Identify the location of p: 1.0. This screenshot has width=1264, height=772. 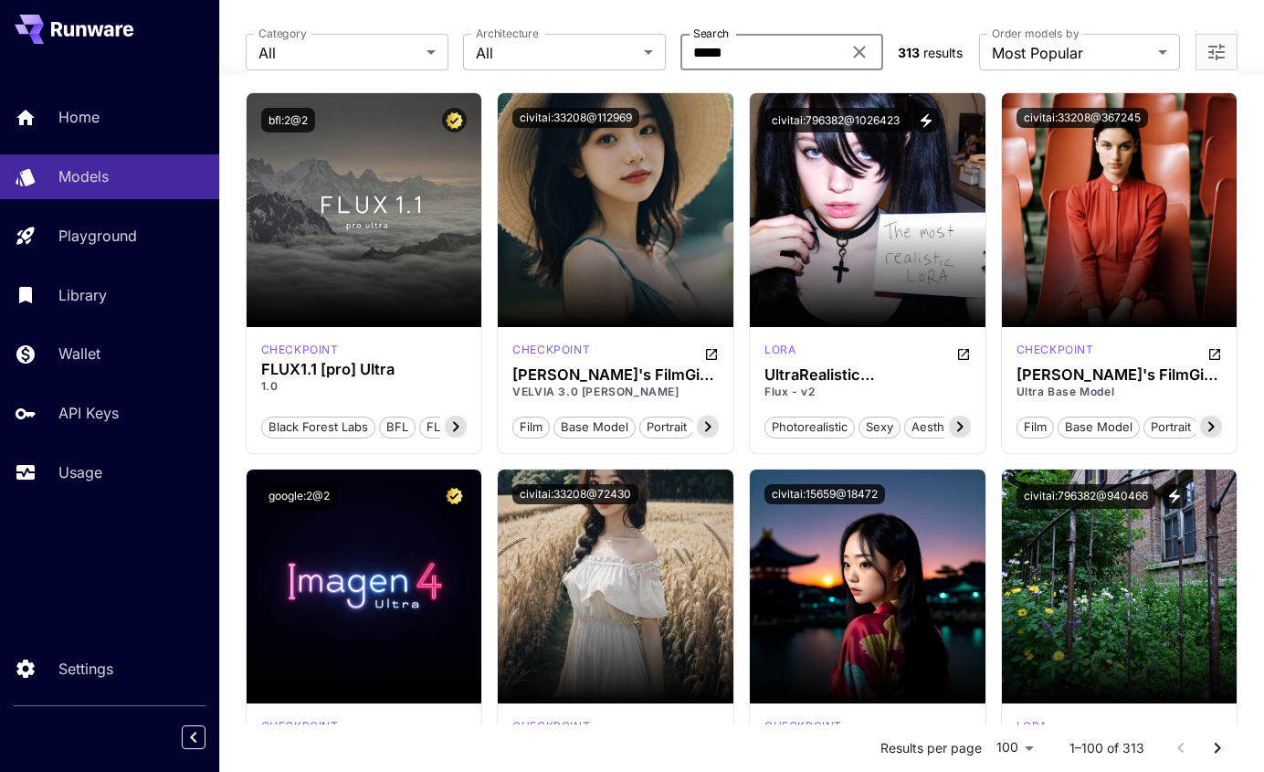
(364, 386).